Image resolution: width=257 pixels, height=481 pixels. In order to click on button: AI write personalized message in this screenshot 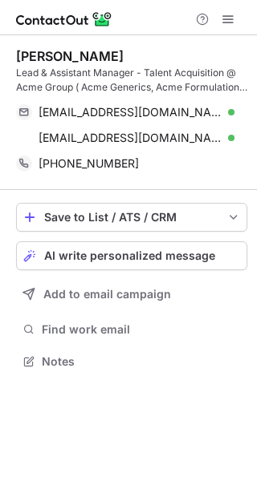, I will do `click(132, 256)`.